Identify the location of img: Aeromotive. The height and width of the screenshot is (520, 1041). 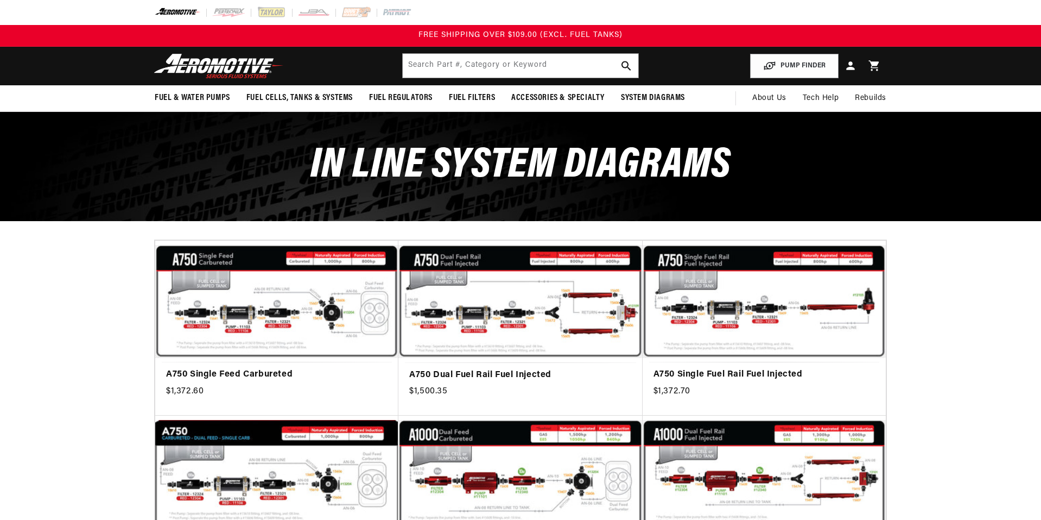
(219, 66).